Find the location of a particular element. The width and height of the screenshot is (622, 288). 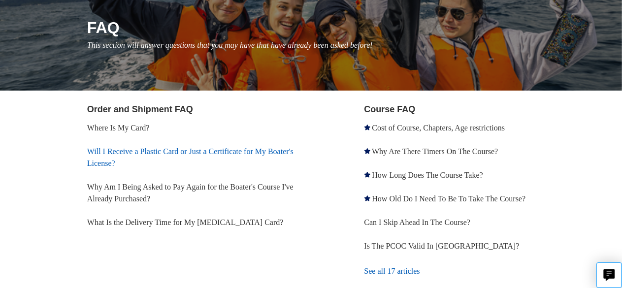

a: Cost of Course, Chapters, Age restrictions is located at coordinates (439, 128).